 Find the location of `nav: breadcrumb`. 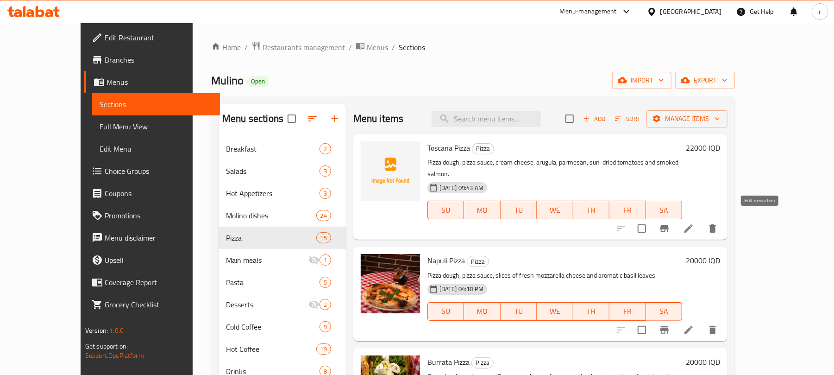

nav: breadcrumb is located at coordinates (473, 47).